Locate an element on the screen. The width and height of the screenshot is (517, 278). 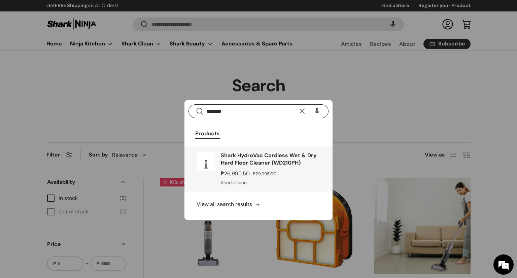
strong: ₱26,995.50 is located at coordinates (236, 173).